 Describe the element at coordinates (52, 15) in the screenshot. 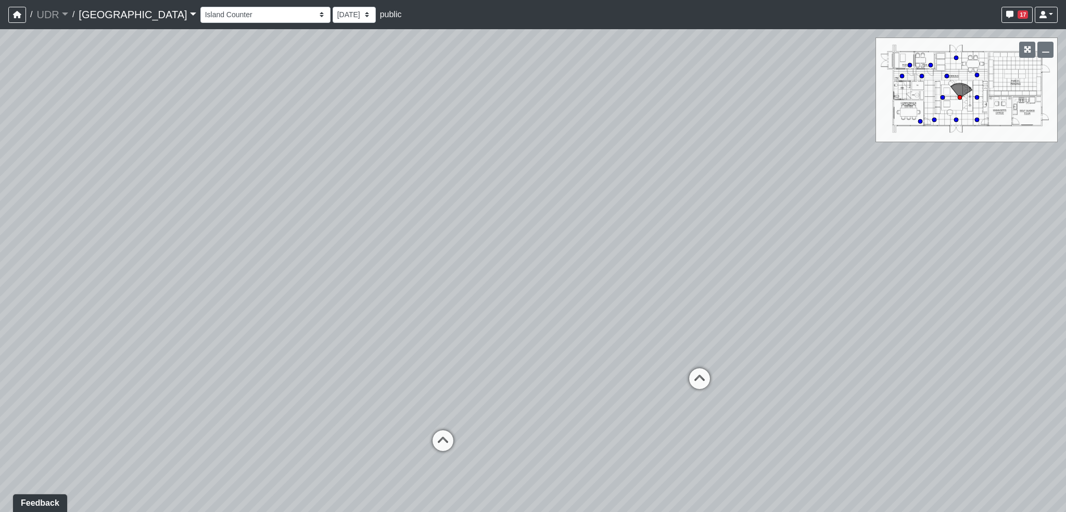

I see `a: UDR` at that location.